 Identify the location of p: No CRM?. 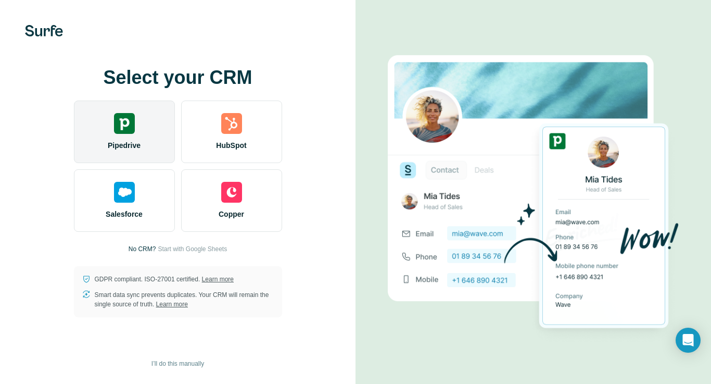
(142, 249).